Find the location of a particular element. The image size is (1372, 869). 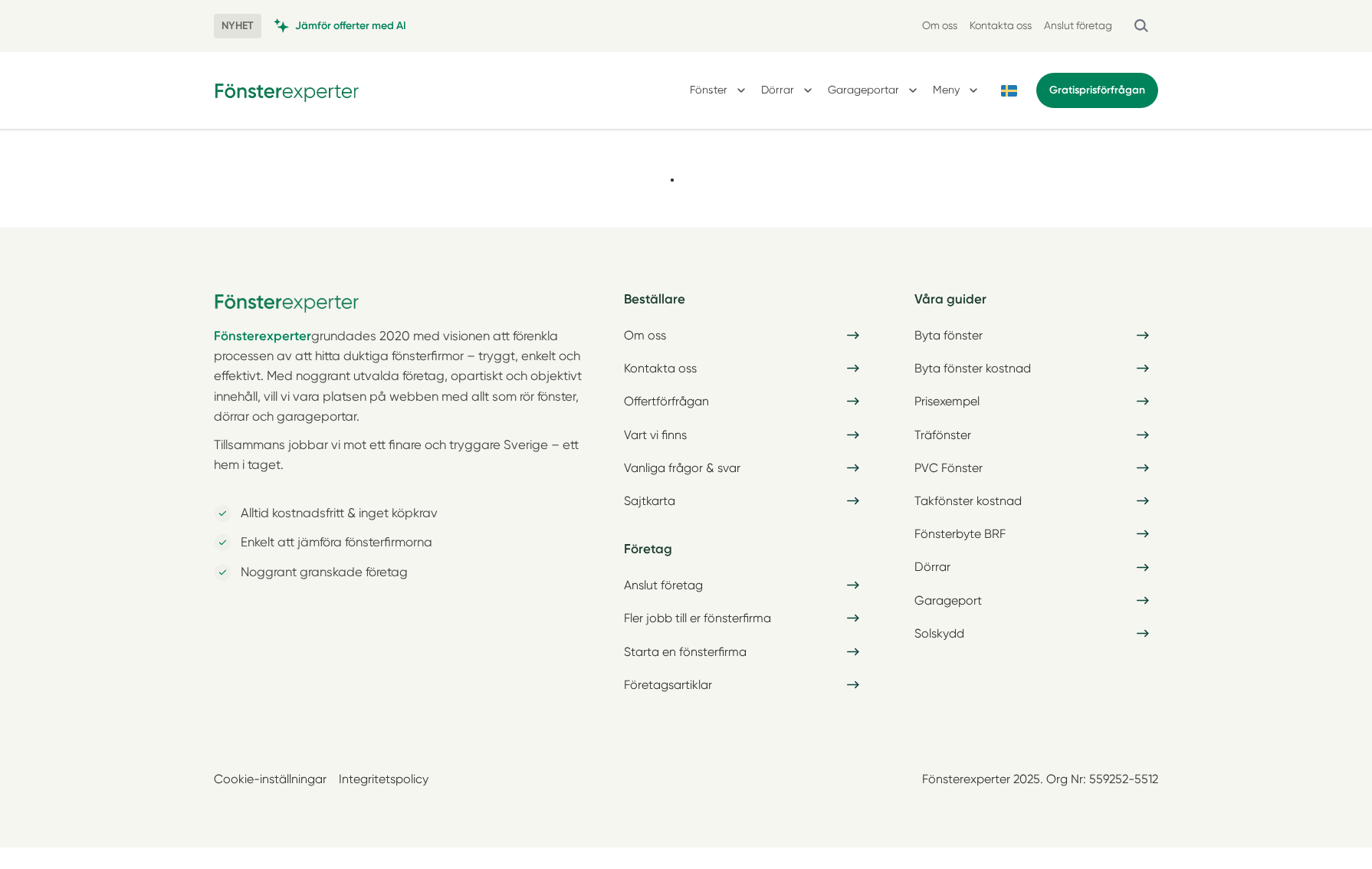

p: Noggrant granskade företag is located at coordinates (319, 572).